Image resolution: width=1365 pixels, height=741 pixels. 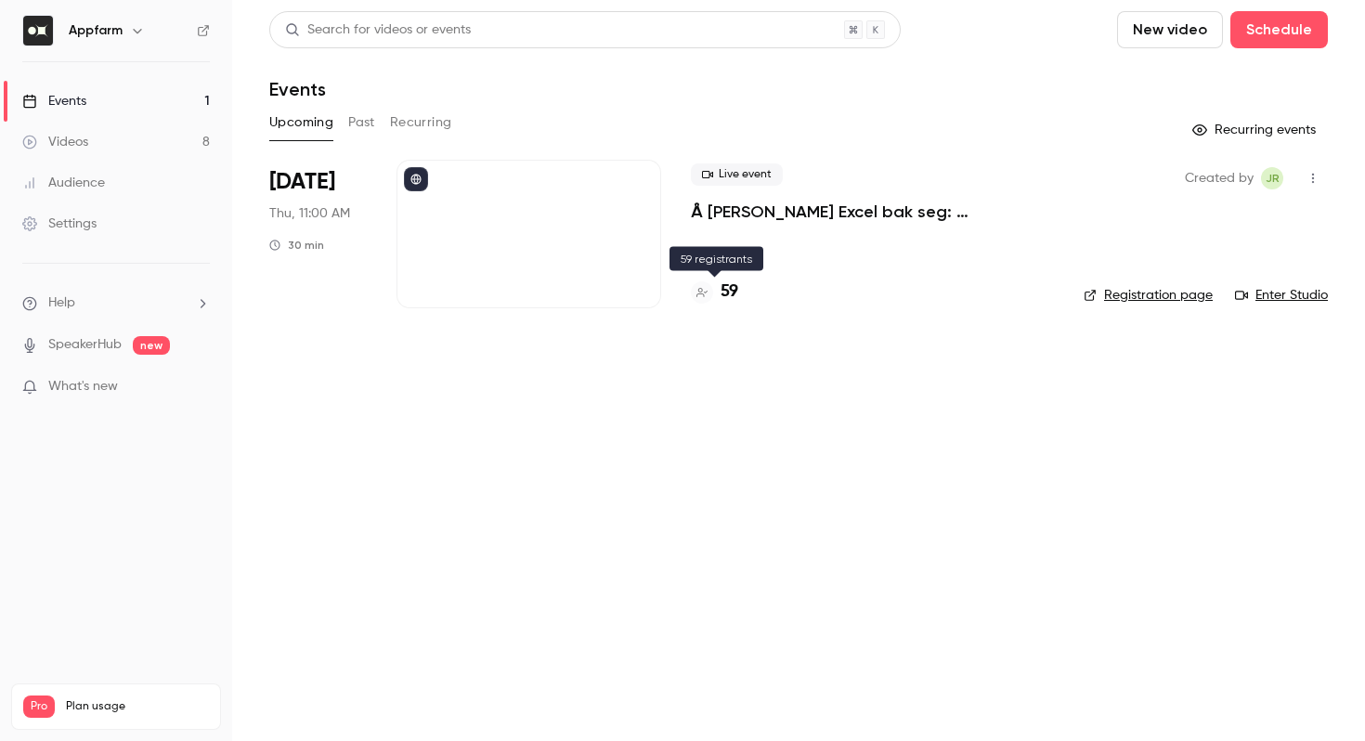 What do you see at coordinates (38, 31) in the screenshot?
I see `img: Appfarm` at bounding box center [38, 31].